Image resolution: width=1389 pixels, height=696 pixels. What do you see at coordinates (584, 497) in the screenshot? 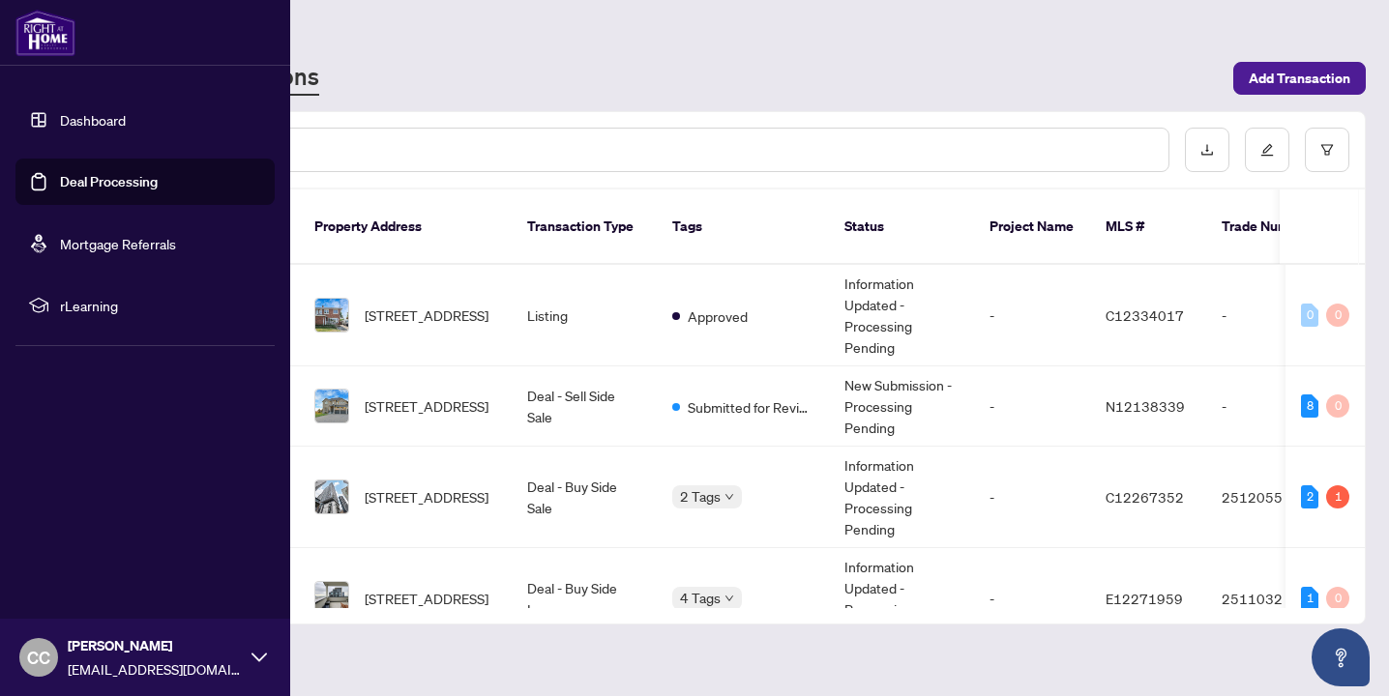
I see `td: Deal - Buy Side Sale` at bounding box center [584, 497].